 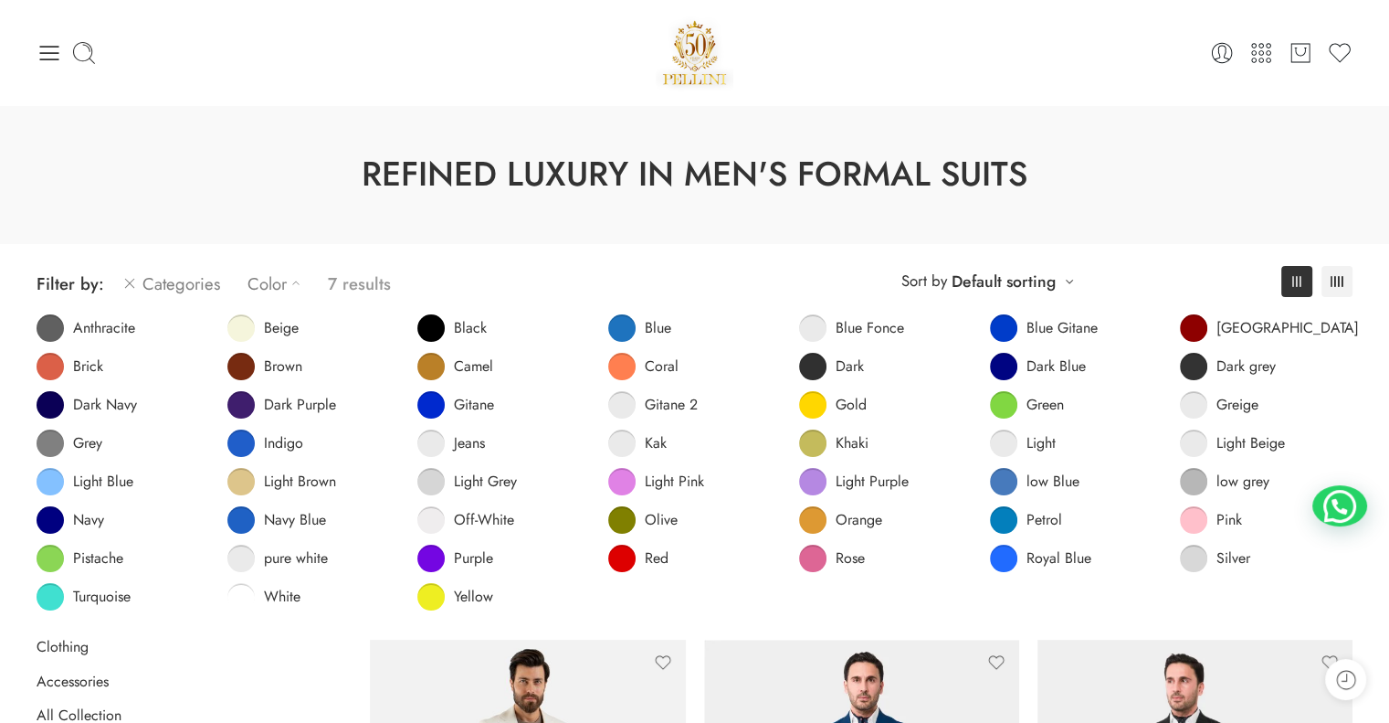 I want to click on span: Light Pink, so click(x=674, y=481).